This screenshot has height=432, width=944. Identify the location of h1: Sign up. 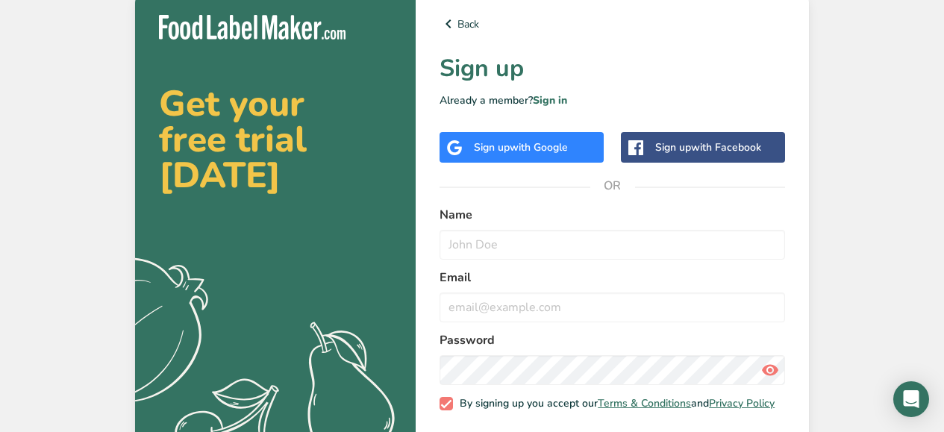
(612, 69).